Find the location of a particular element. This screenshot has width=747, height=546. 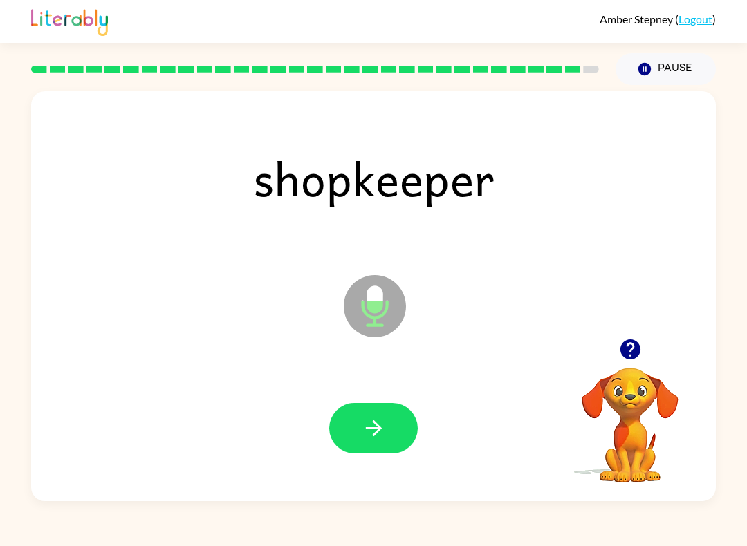

button: Pause is located at coordinates (665, 69).